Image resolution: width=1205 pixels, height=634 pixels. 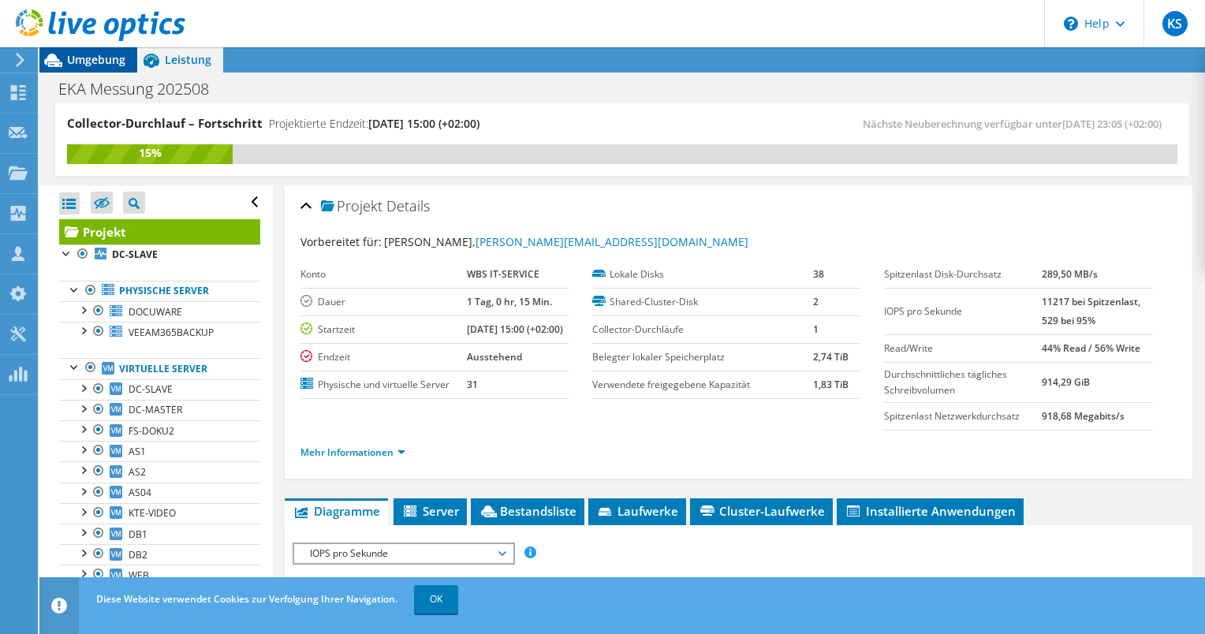 I want to click on label: Collector-Durchläufe, so click(x=702, y=330).